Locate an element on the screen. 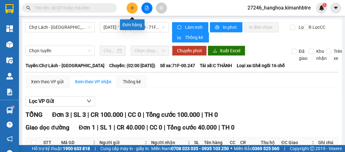 The width and height of the screenshot is (345, 152). span: Tài xế: C THÀNH is located at coordinates (216, 65).